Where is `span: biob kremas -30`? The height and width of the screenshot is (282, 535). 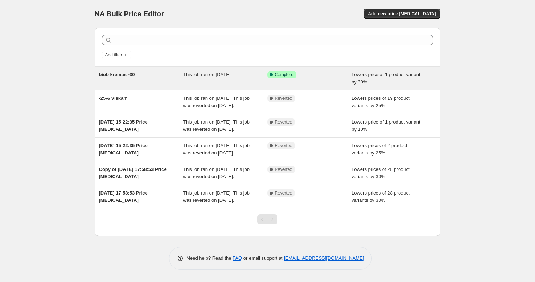 span: biob kremas -30 is located at coordinates (117, 74).